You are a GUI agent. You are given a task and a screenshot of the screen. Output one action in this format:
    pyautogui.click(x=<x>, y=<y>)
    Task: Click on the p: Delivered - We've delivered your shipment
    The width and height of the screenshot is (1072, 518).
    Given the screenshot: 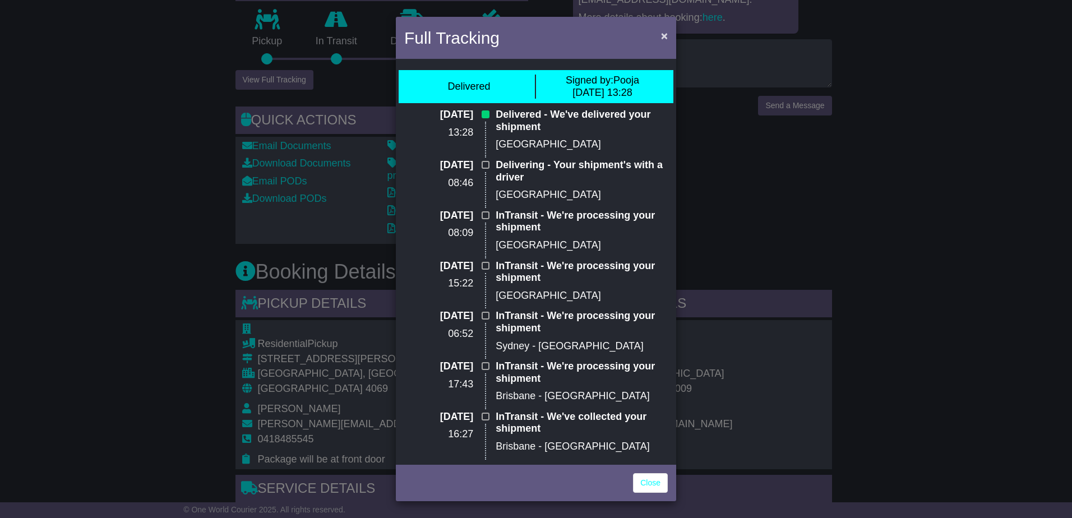 What is the action you would take?
    pyautogui.click(x=581, y=121)
    